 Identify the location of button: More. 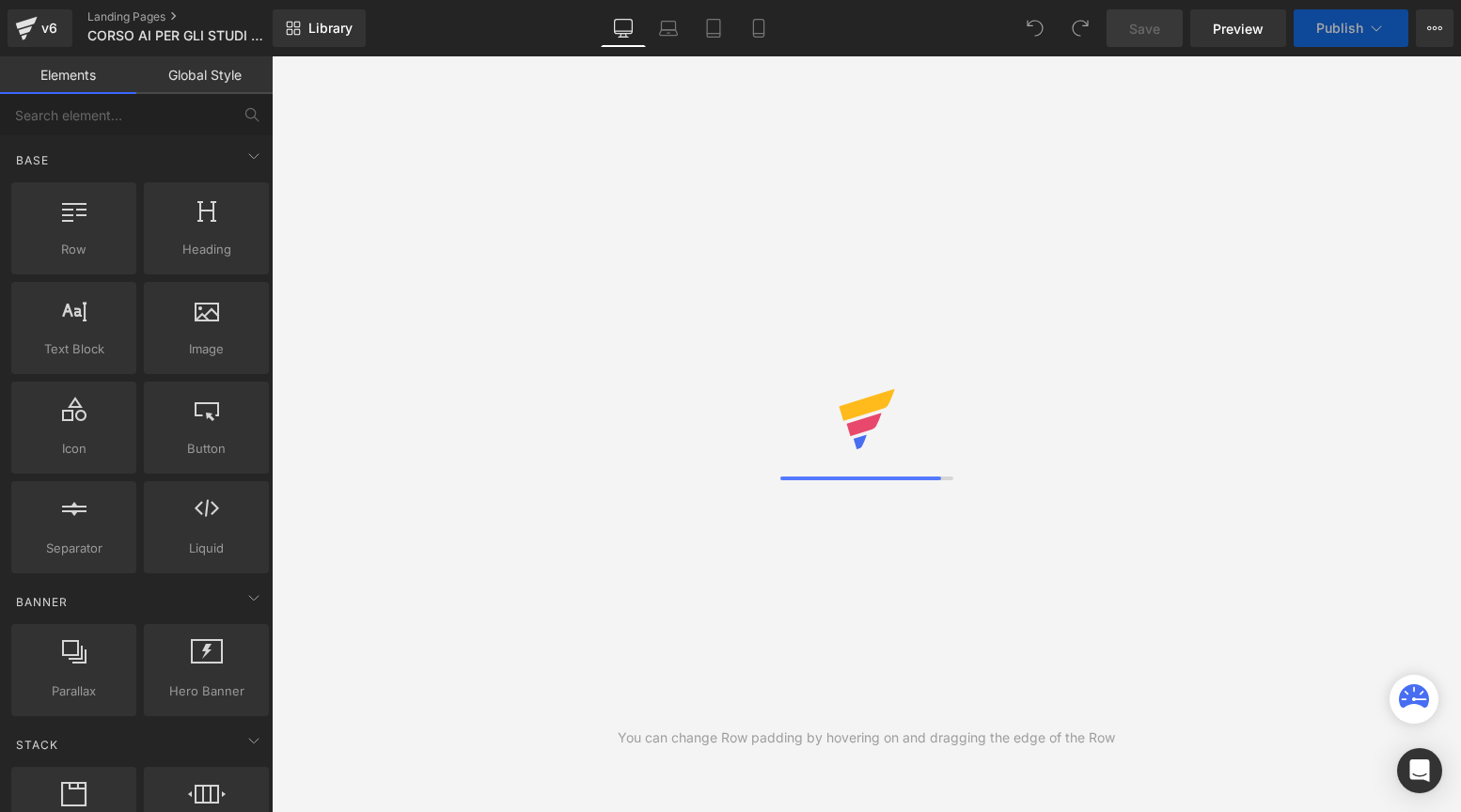
(1434, 29).